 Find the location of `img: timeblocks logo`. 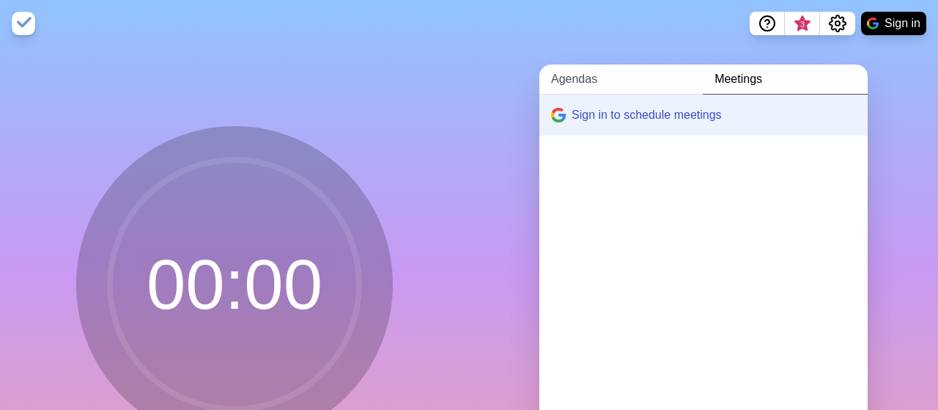

img: timeblocks logo is located at coordinates (23, 23).